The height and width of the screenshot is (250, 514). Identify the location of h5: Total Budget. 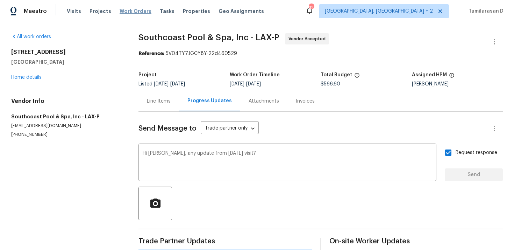
(337, 75).